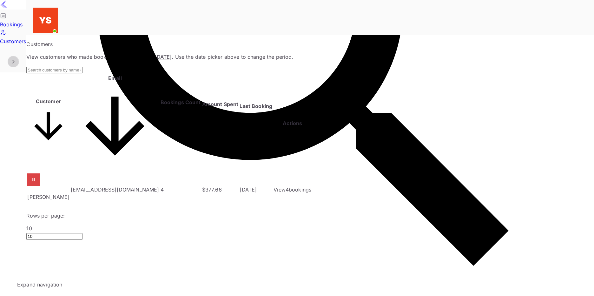  What do you see at coordinates (180, 189) in the screenshot?
I see `p: 4` at bounding box center [180, 189].